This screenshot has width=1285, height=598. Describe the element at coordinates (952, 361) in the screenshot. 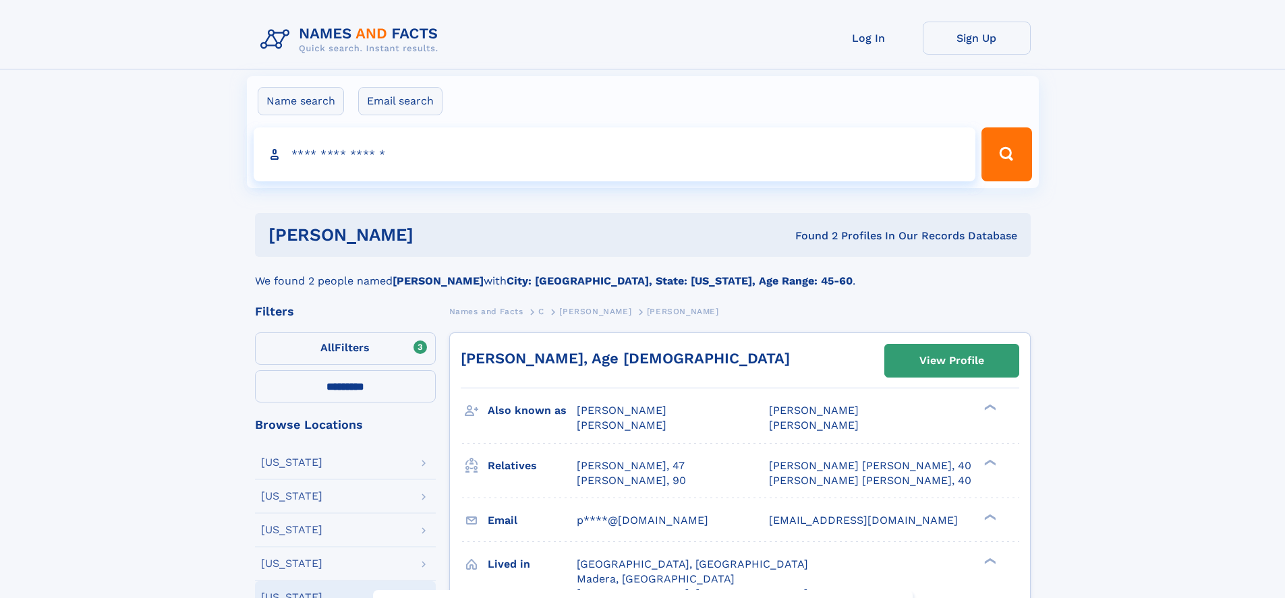

I see `div: View Profile` at that location.